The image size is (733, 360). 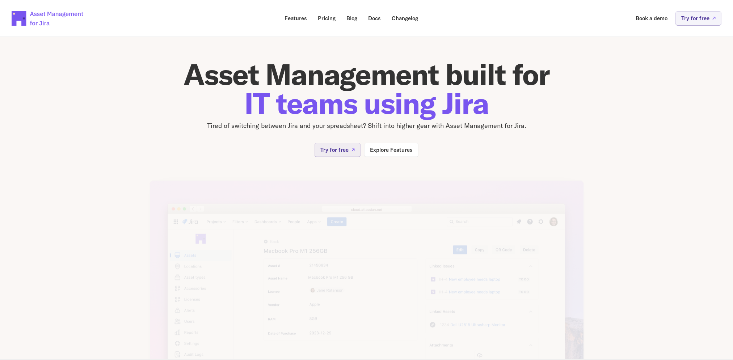 I want to click on p: Blog, so click(x=352, y=18).